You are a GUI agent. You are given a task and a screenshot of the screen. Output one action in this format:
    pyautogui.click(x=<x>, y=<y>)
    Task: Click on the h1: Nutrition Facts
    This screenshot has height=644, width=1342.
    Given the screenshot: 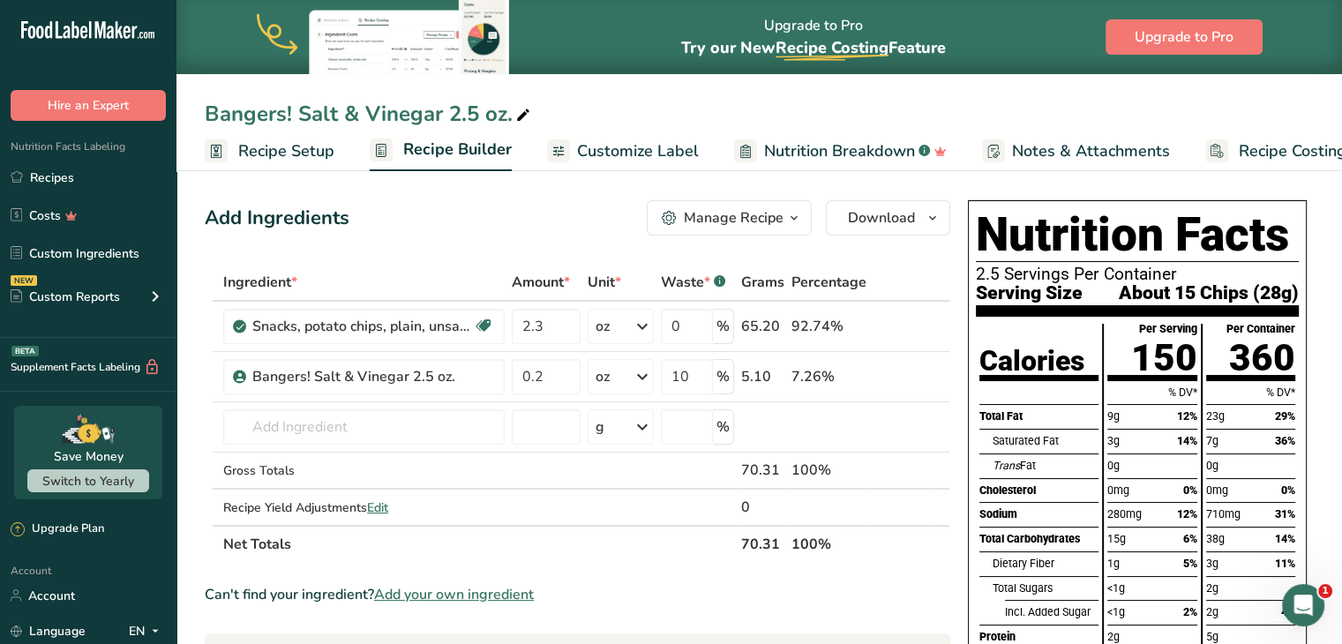 What is the action you would take?
    pyautogui.click(x=1137, y=235)
    